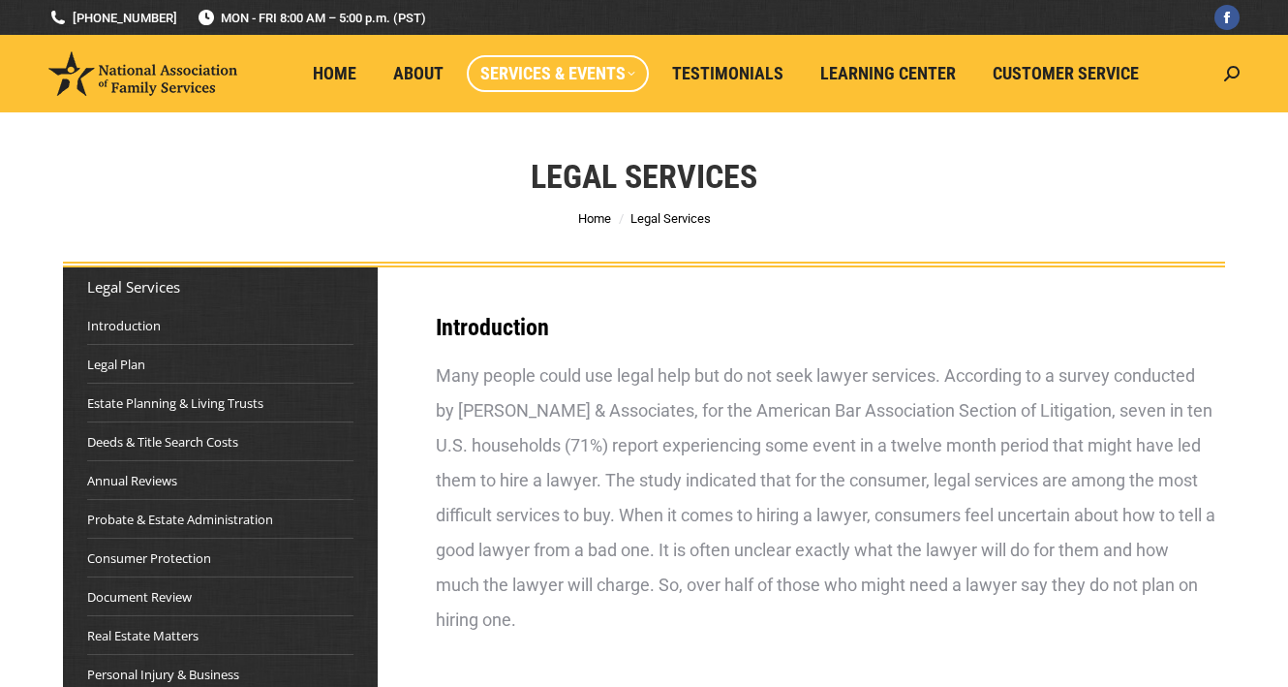  Describe the element at coordinates (163, 442) in the screenshot. I see `a: Deeds & Title Search Costs` at that location.